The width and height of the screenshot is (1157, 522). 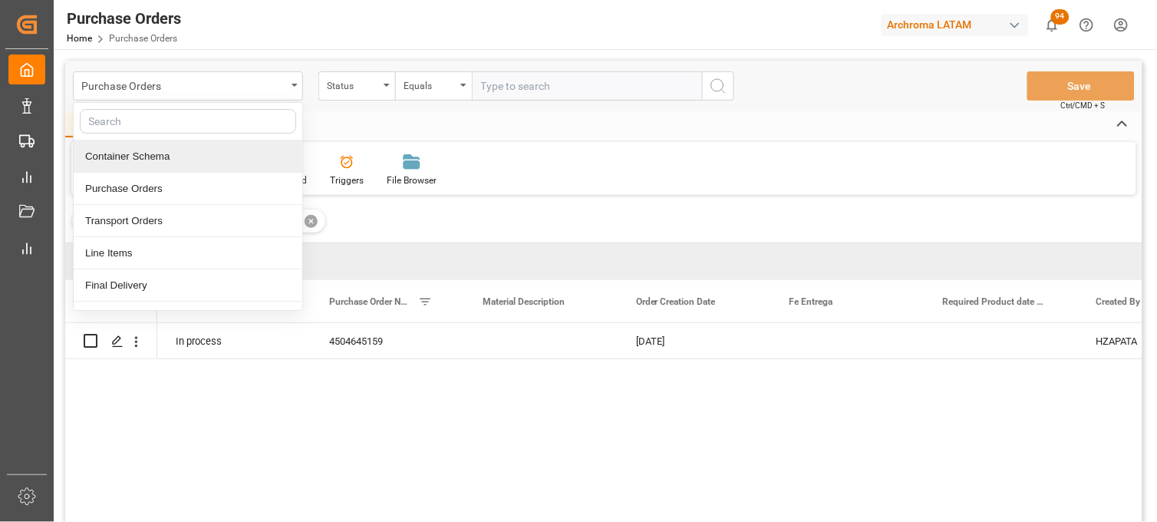 What do you see at coordinates (1119, 302) in the screenshot?
I see `span: Created By` at bounding box center [1119, 302].